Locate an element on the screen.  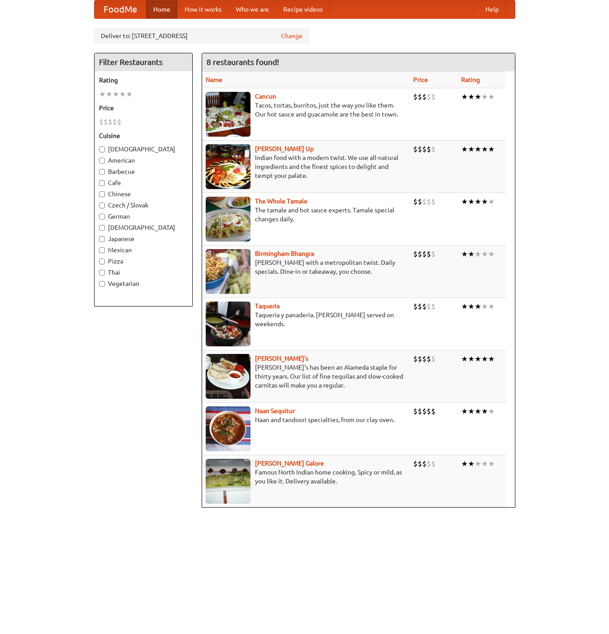
a: Who we are is located at coordinates (252, 9).